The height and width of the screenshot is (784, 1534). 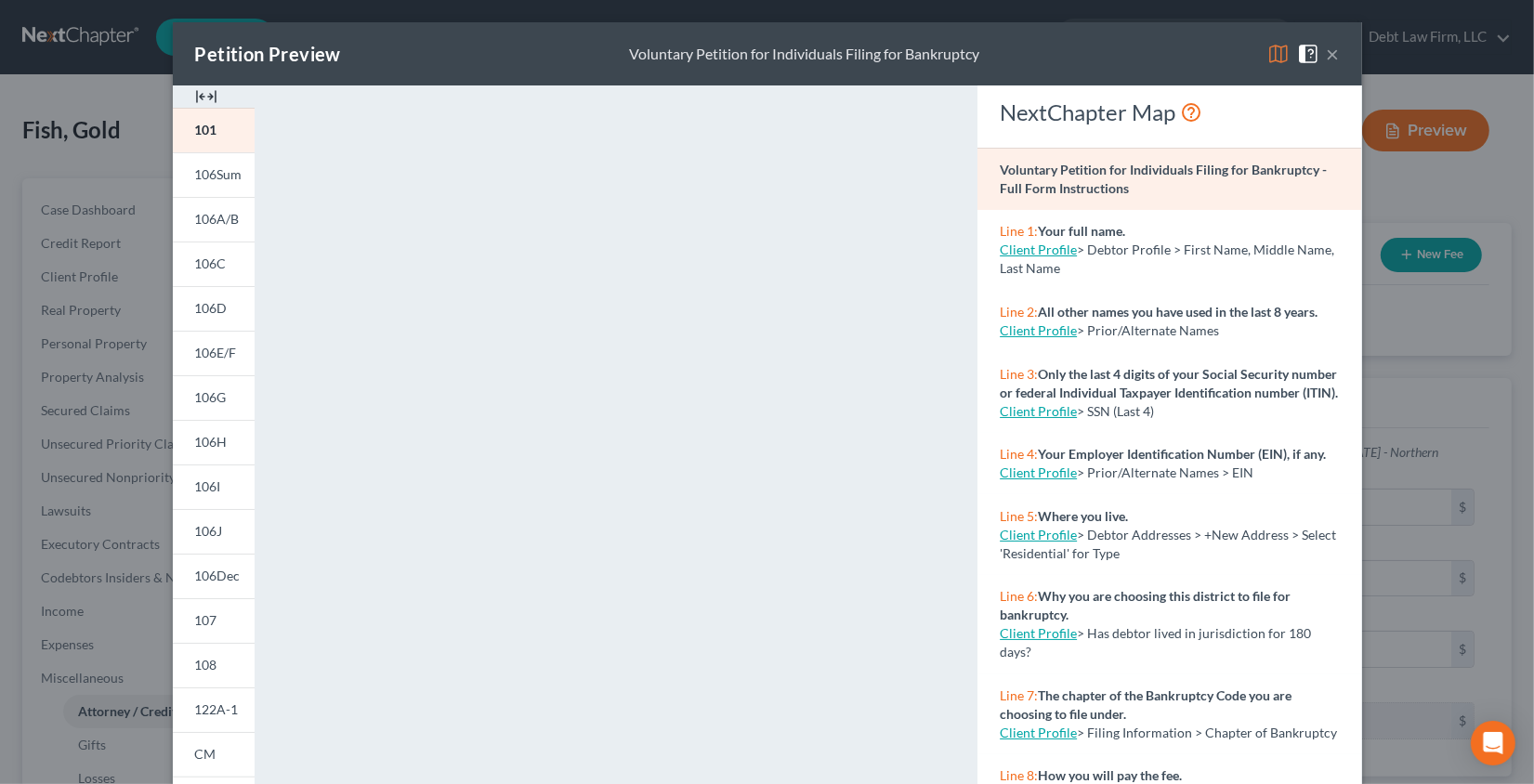 I want to click on span: 106J, so click(x=209, y=531).